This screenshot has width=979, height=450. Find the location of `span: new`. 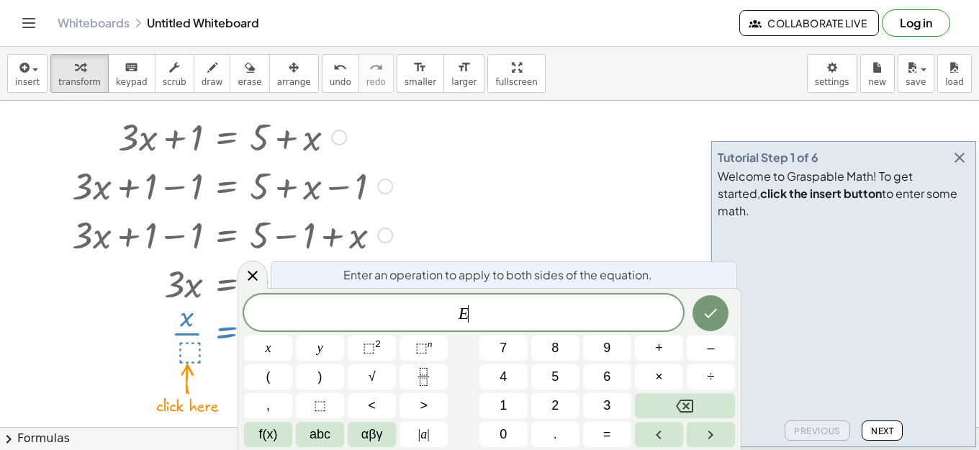

span: new is located at coordinates (877, 82).